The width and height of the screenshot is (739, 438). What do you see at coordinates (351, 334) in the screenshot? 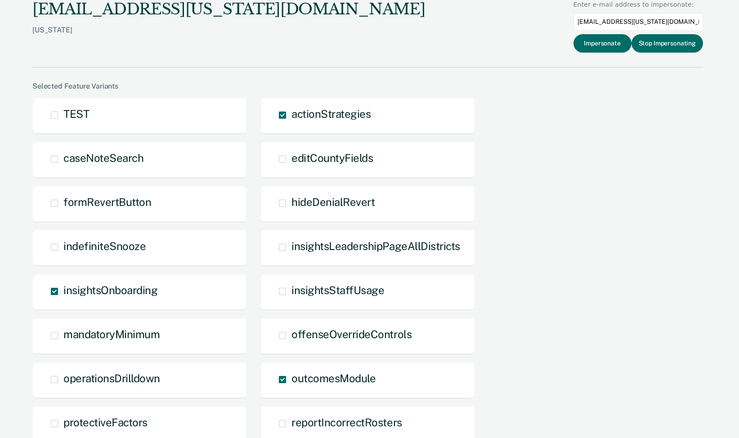
I see `span: offenseOverrideControls` at bounding box center [351, 334].